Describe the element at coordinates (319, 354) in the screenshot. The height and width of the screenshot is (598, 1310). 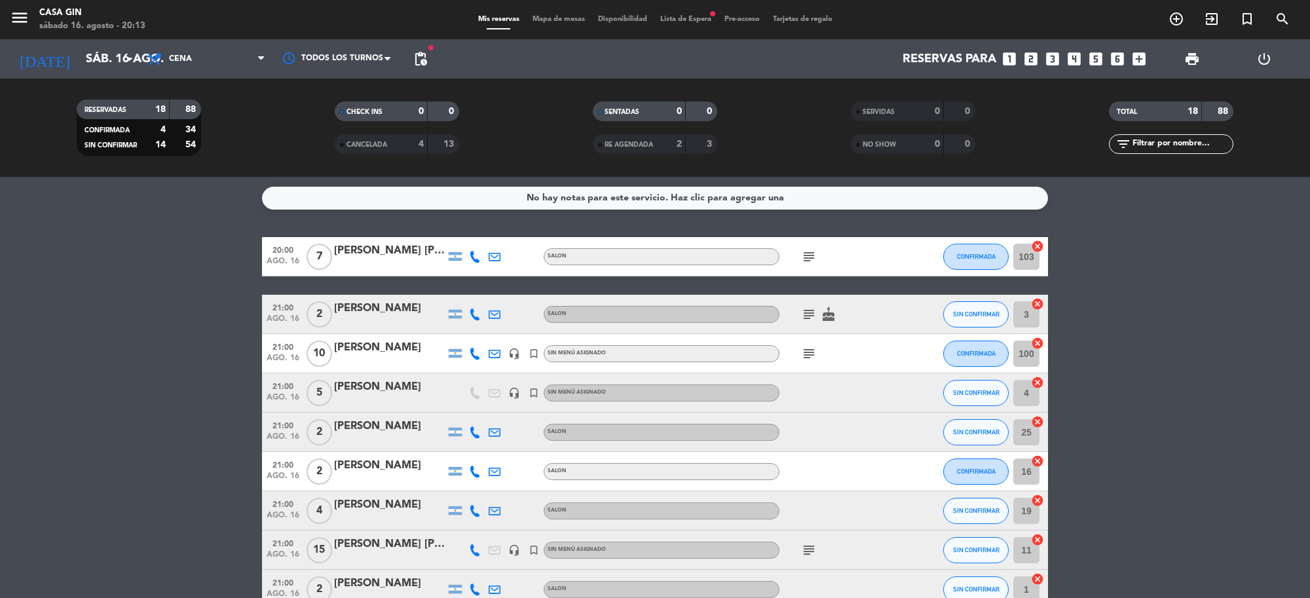
I see `span: 10` at that location.